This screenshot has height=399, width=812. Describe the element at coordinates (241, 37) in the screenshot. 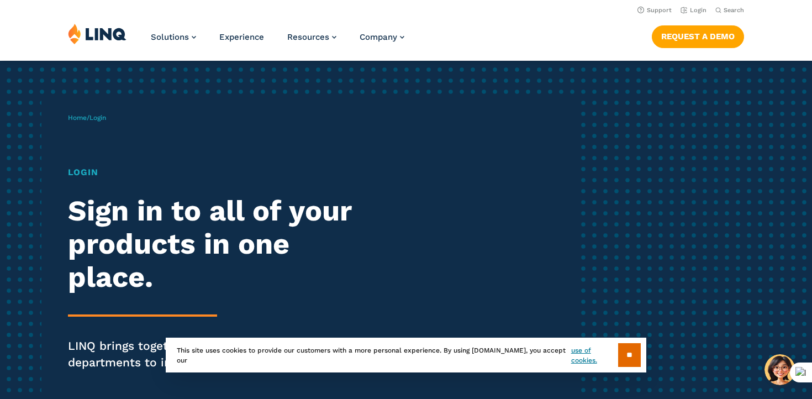

I see `a: Experience` at that location.